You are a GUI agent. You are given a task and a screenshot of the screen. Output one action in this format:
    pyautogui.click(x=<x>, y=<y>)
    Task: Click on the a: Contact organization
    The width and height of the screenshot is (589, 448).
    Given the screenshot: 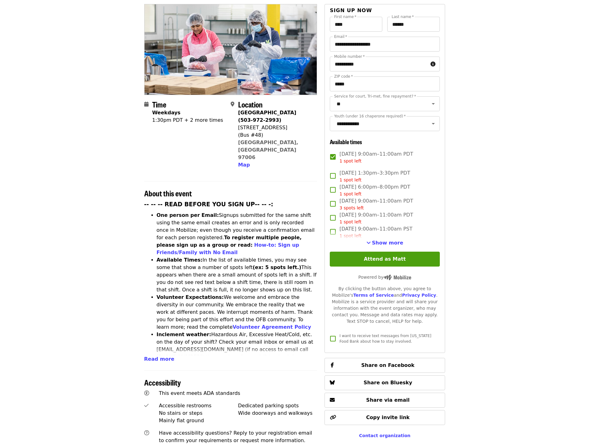 What is the action you would take?
    pyautogui.click(x=384, y=436)
    